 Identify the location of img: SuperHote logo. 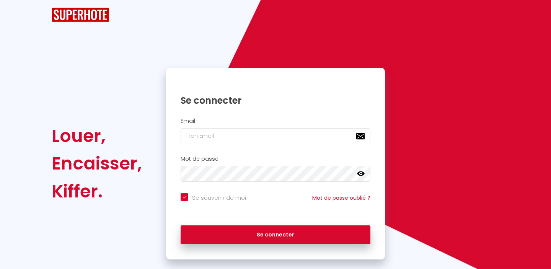
(80, 15).